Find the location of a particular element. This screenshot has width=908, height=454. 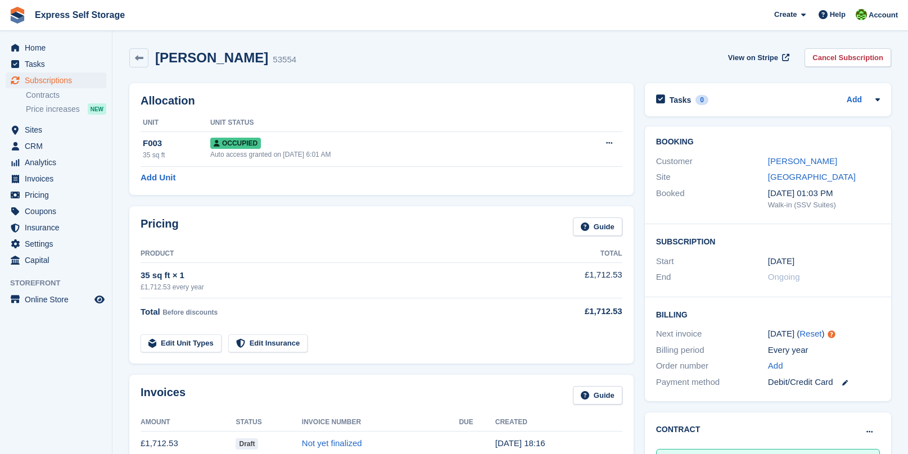

a: Add Unit is located at coordinates (158, 178).